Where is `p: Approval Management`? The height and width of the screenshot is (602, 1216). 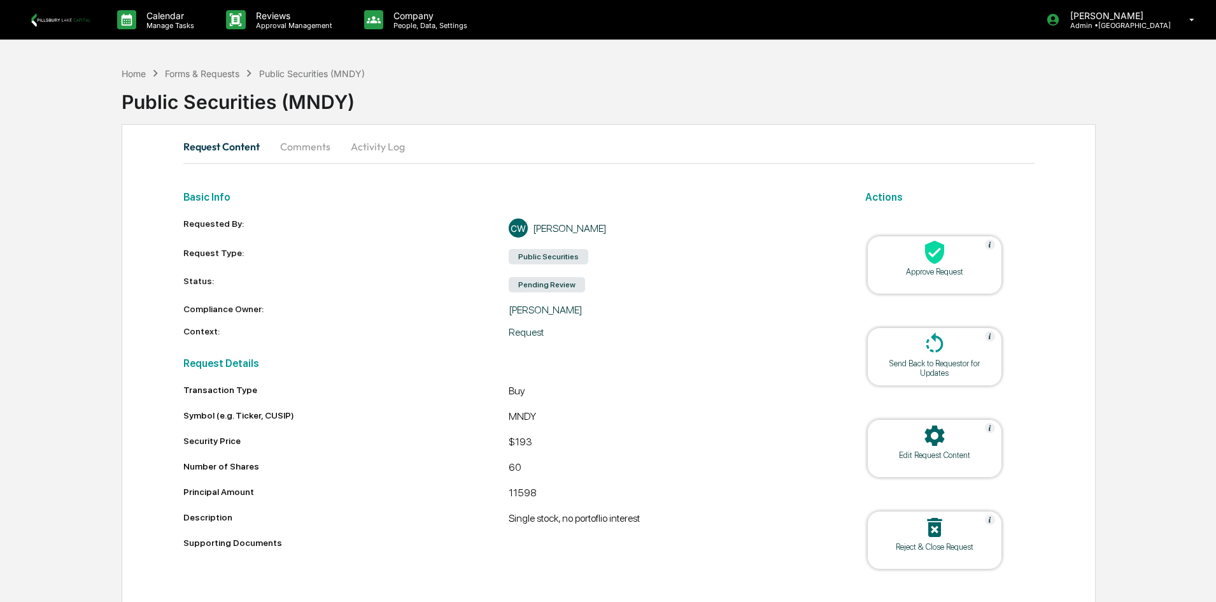
p: Approval Management is located at coordinates (292, 25).